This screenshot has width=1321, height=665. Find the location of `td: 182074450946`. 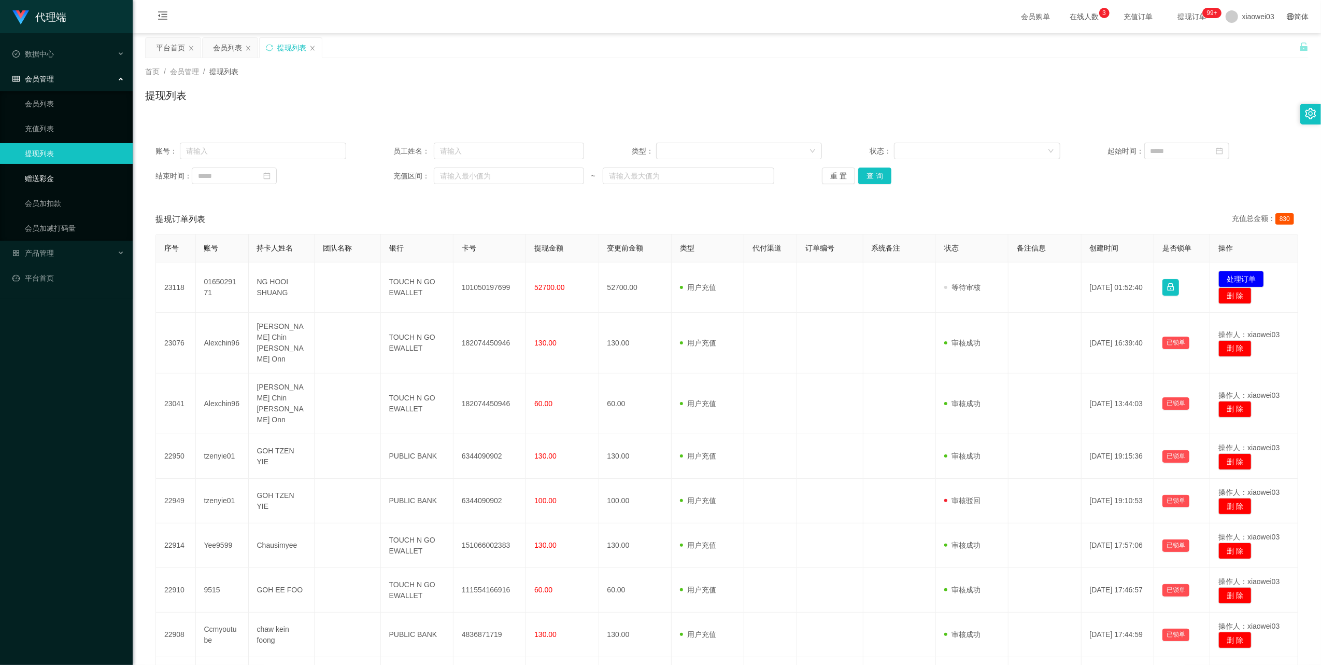

td: 182074450946 is located at coordinates (490, 343).